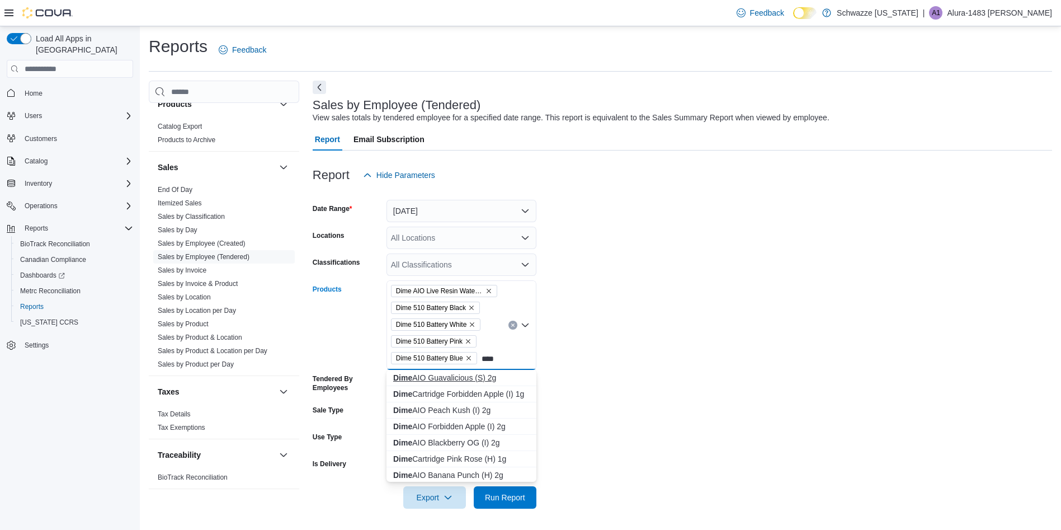 Image resolution: width=1061 pixels, height=530 pixels. What do you see at coordinates (435, 308) in the screenshot?
I see `span: Dime 510 Battery Black` at bounding box center [435, 308].